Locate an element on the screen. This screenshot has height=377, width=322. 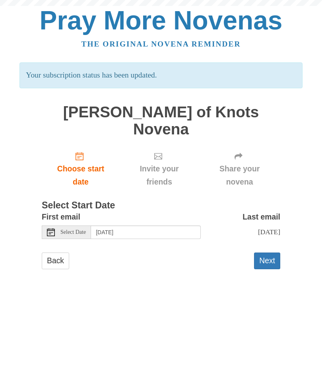
span: Invite your friends is located at coordinates (159, 175).